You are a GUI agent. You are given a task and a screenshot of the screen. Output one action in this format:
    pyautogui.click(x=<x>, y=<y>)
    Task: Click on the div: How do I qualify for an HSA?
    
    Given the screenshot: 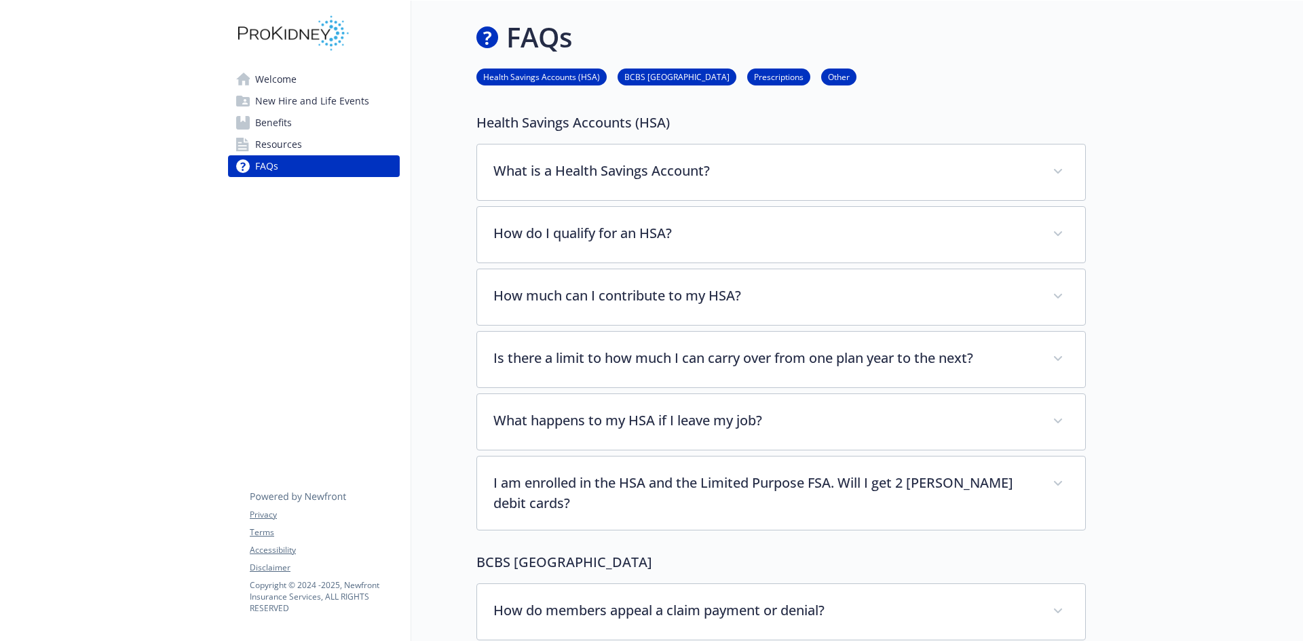 What is the action you would take?
    pyautogui.click(x=781, y=235)
    